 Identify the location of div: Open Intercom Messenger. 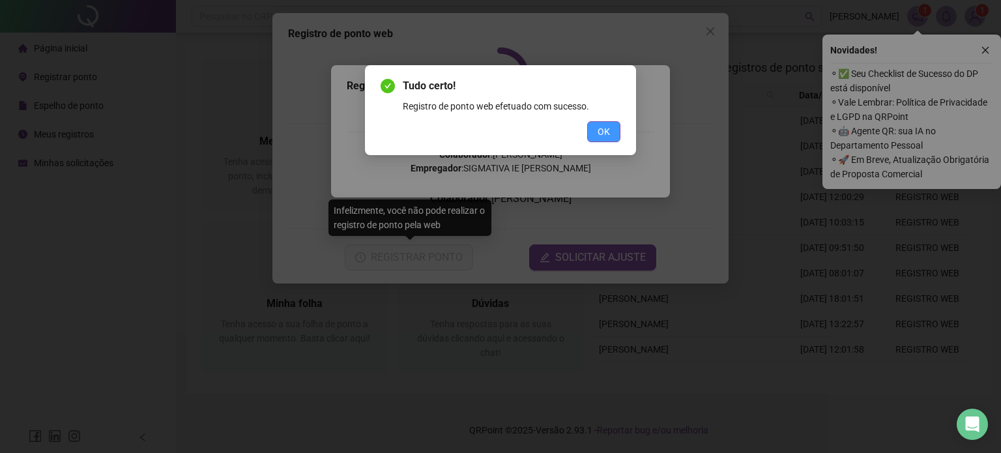
(972, 424).